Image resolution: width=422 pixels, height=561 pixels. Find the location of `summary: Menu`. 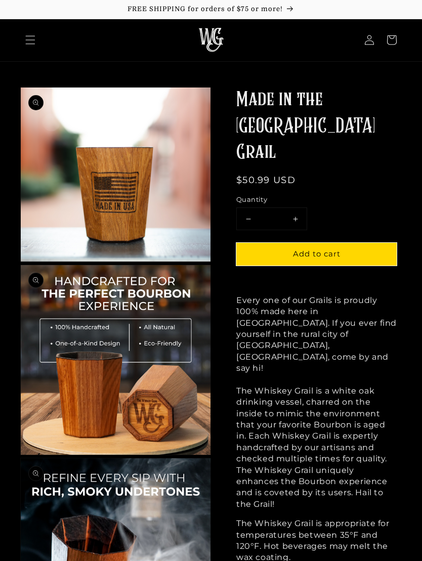

summary: Menu is located at coordinates (30, 40).